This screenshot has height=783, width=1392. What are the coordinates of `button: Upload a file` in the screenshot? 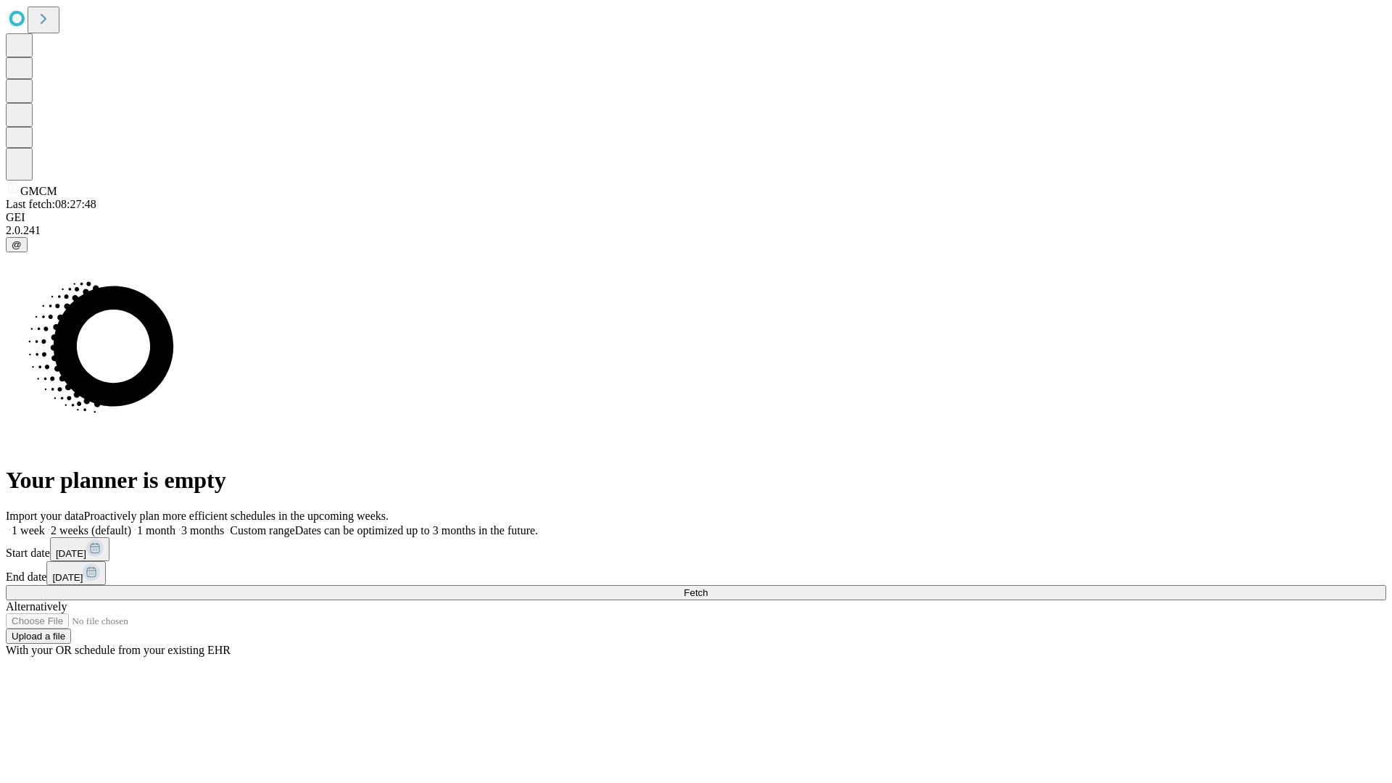 It's located at (38, 636).